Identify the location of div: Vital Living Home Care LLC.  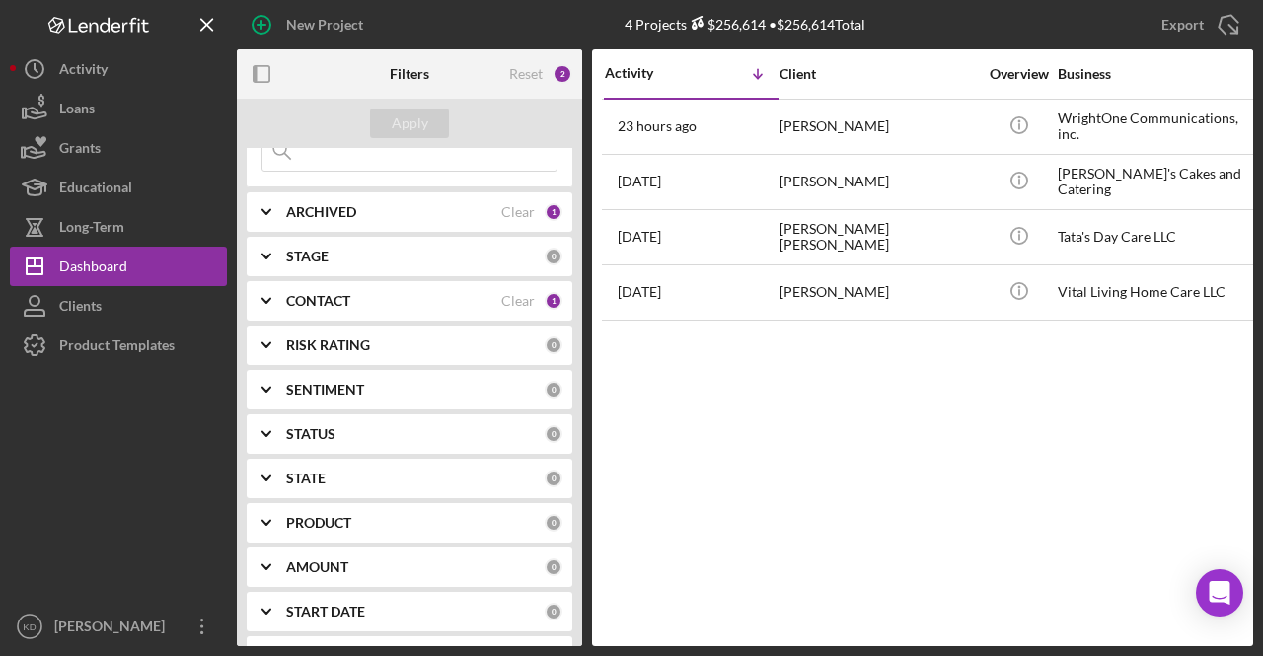
(1157, 292).